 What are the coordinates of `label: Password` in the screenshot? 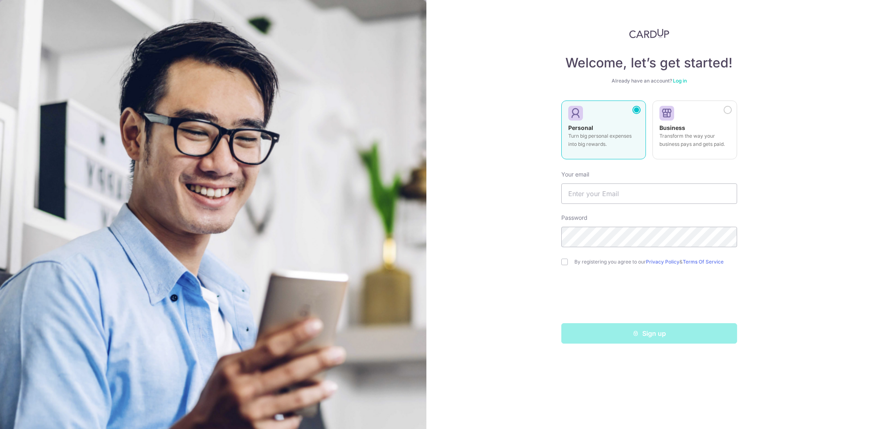 It's located at (574, 218).